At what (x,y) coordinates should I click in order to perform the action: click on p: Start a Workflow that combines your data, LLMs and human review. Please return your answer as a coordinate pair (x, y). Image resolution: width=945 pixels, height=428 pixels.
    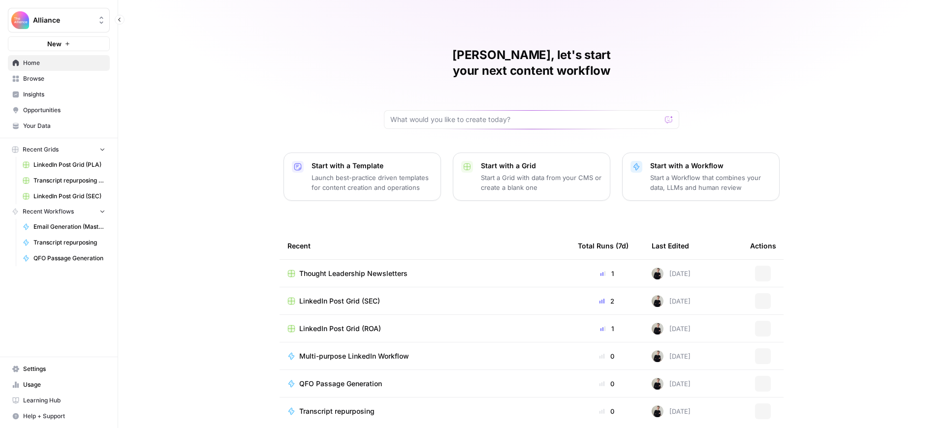
    Looking at the image, I should click on (710, 183).